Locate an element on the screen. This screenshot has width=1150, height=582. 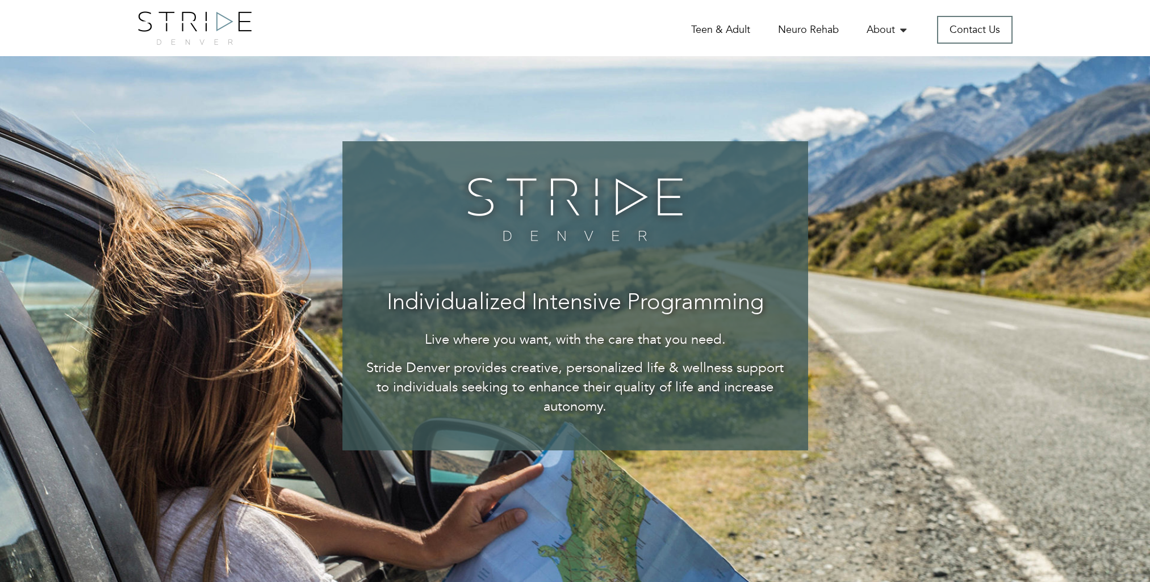
img: logo.png is located at coordinates (195, 28).